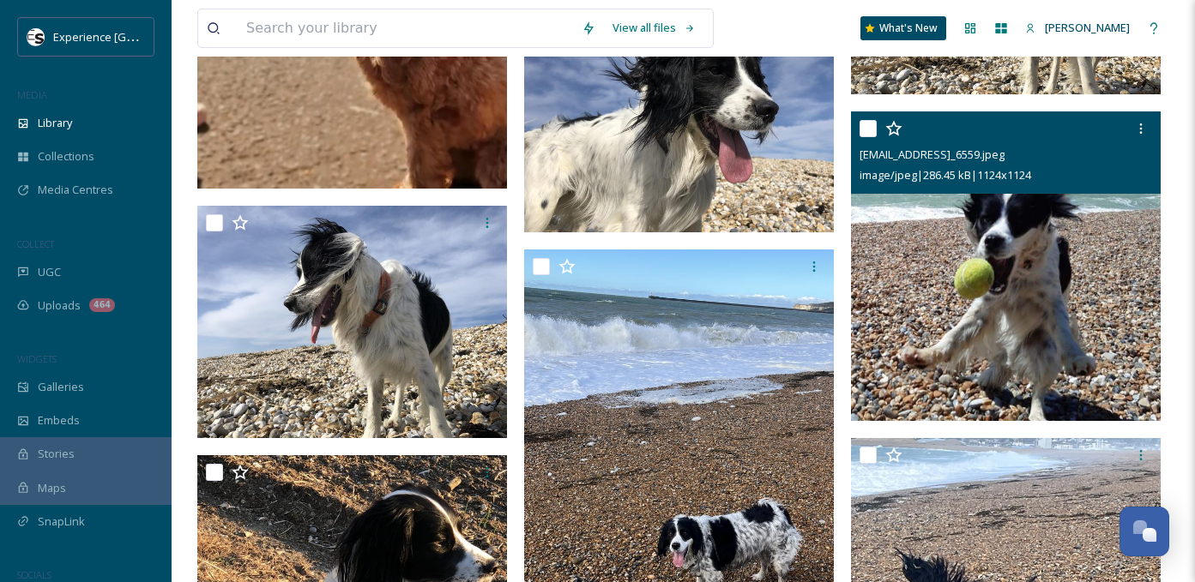  Describe the element at coordinates (352, 322) in the screenshot. I see `img: ext_1746112521.430086_Jowilliams1970@me.com-IMG_4038.jpeg` at that location.